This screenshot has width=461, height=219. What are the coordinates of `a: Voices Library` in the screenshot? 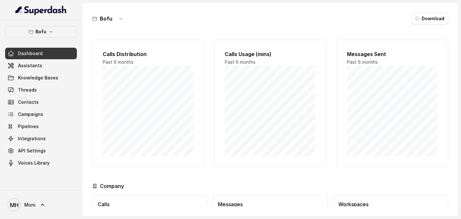 It's located at (41, 163).